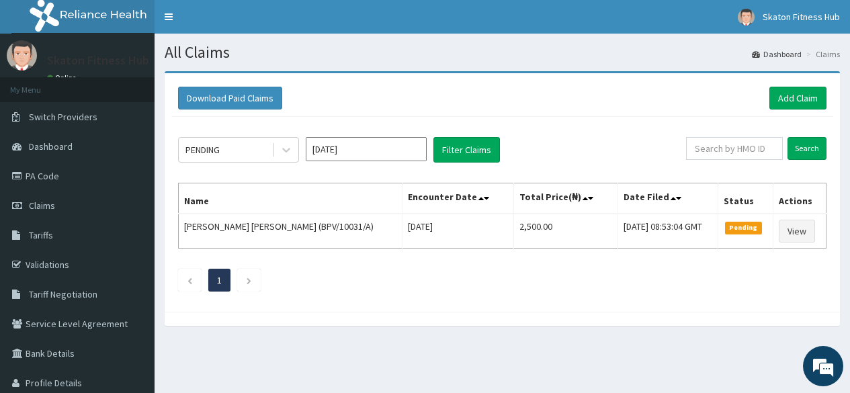 The height and width of the screenshot is (393, 850). Describe the element at coordinates (202, 150) in the screenshot. I see `div: PENDING` at that location.